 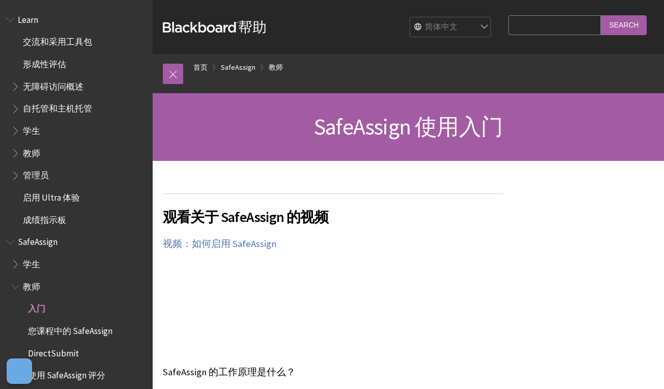 What do you see at coordinates (333, 210) in the screenshot?
I see `h2: 观看关于 SafeAssign 的视频` at bounding box center [333, 210].